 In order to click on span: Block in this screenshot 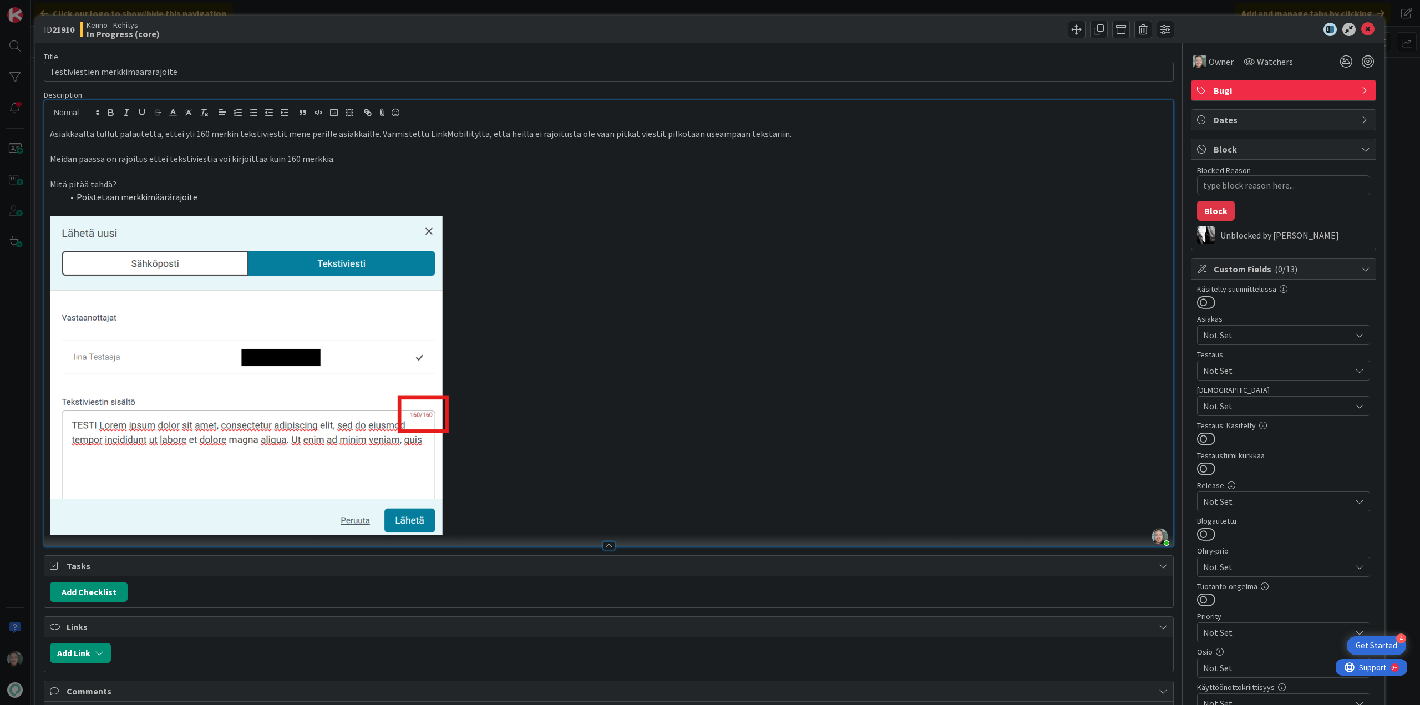, I will do `click(1285, 149)`.